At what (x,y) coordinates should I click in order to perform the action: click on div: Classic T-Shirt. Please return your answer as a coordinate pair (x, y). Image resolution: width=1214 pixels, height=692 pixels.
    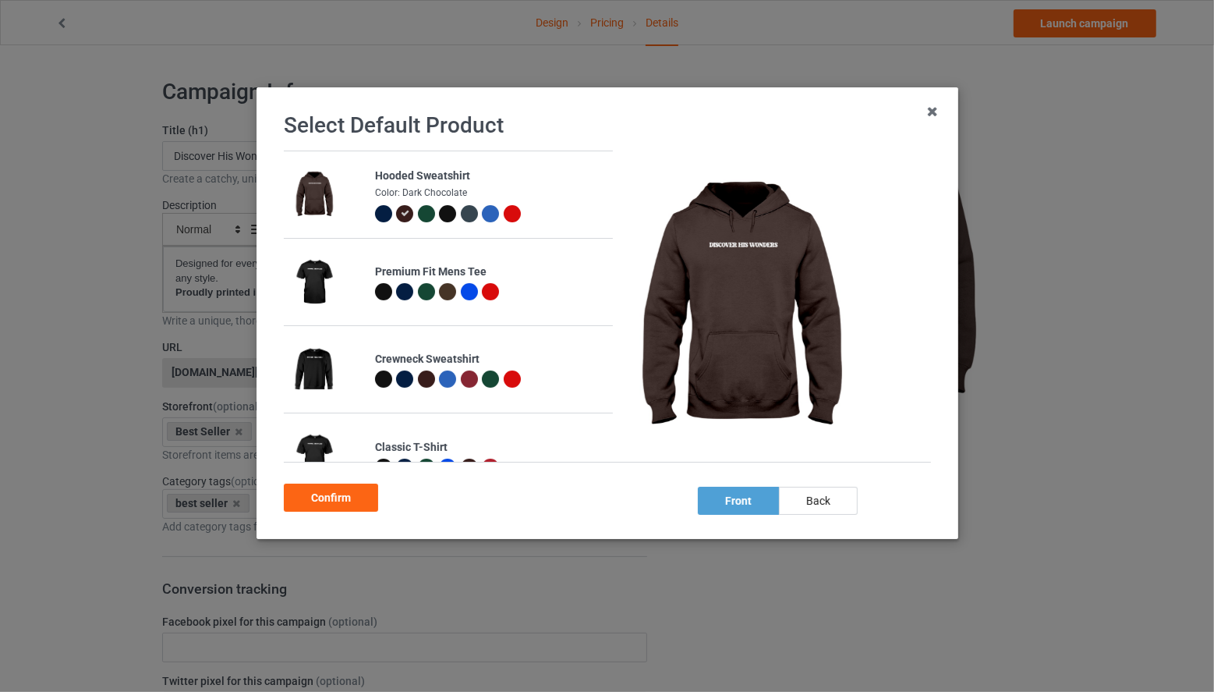
    Looking at the image, I should click on (489, 448).